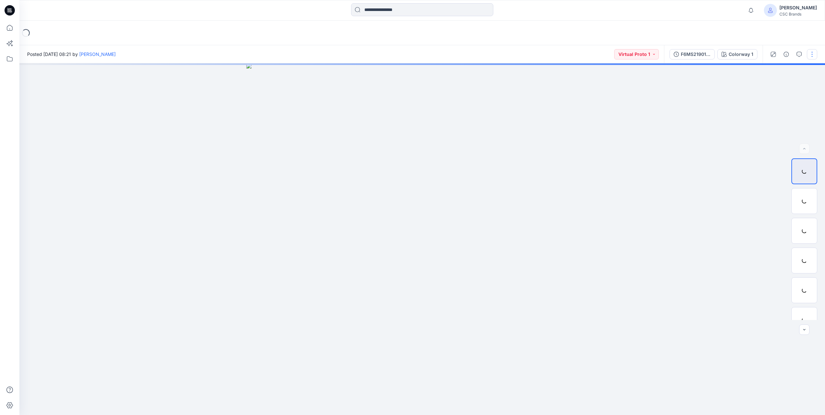 Image resolution: width=825 pixels, height=415 pixels. What do you see at coordinates (741, 54) in the screenshot?
I see `div: Colorway 1` at bounding box center [741, 54].